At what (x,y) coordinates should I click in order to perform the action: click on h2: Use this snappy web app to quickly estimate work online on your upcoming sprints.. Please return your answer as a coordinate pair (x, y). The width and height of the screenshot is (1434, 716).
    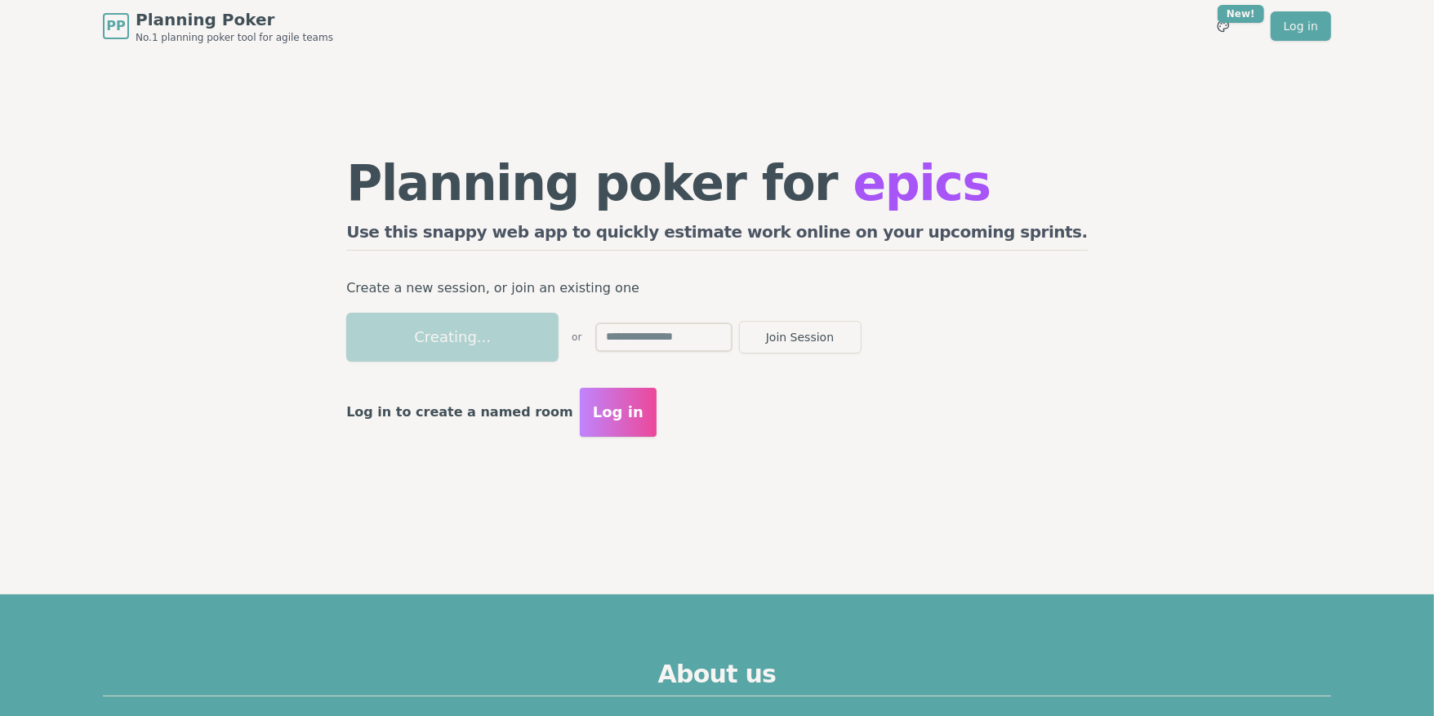
    Looking at the image, I should click on (717, 235).